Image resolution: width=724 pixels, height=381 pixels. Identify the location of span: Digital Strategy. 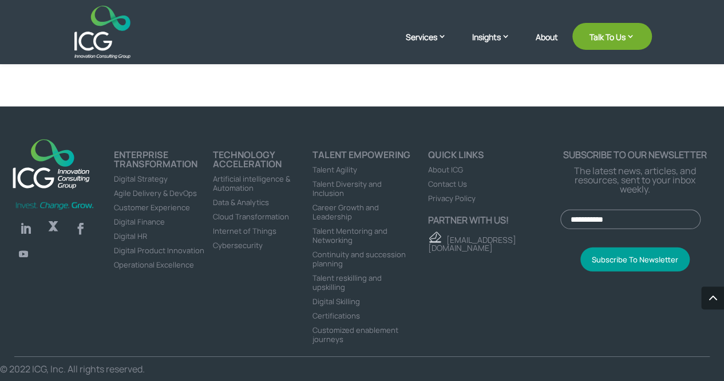
(141, 179).